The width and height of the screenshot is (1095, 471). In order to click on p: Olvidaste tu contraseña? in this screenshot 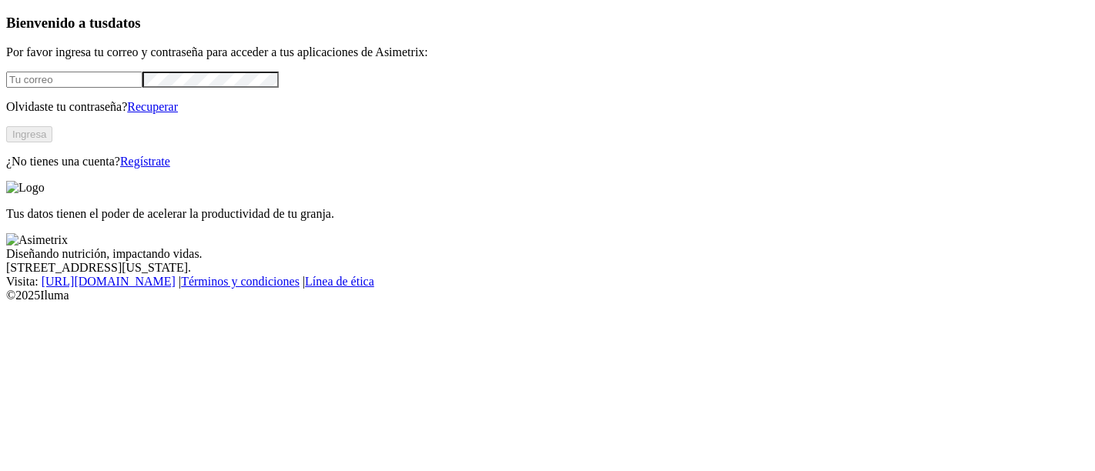, I will do `click(547, 107)`.